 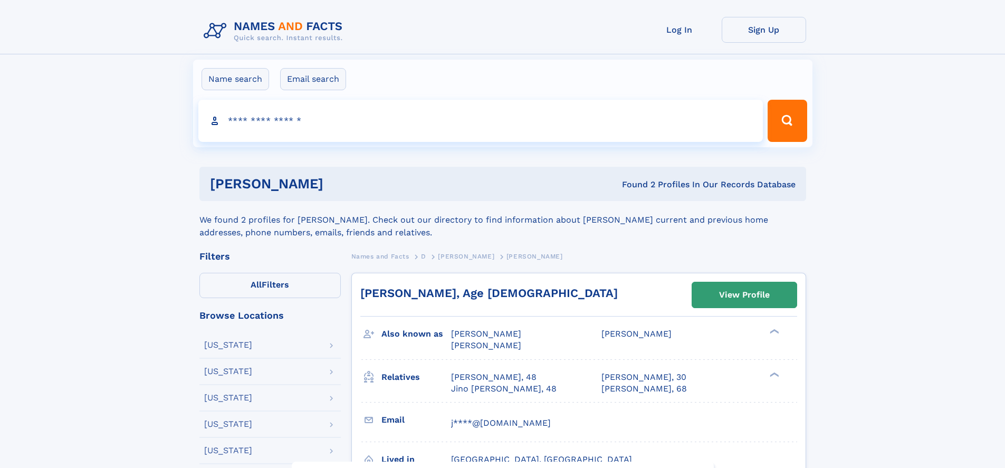 I want to click on label: Filters, so click(x=270, y=285).